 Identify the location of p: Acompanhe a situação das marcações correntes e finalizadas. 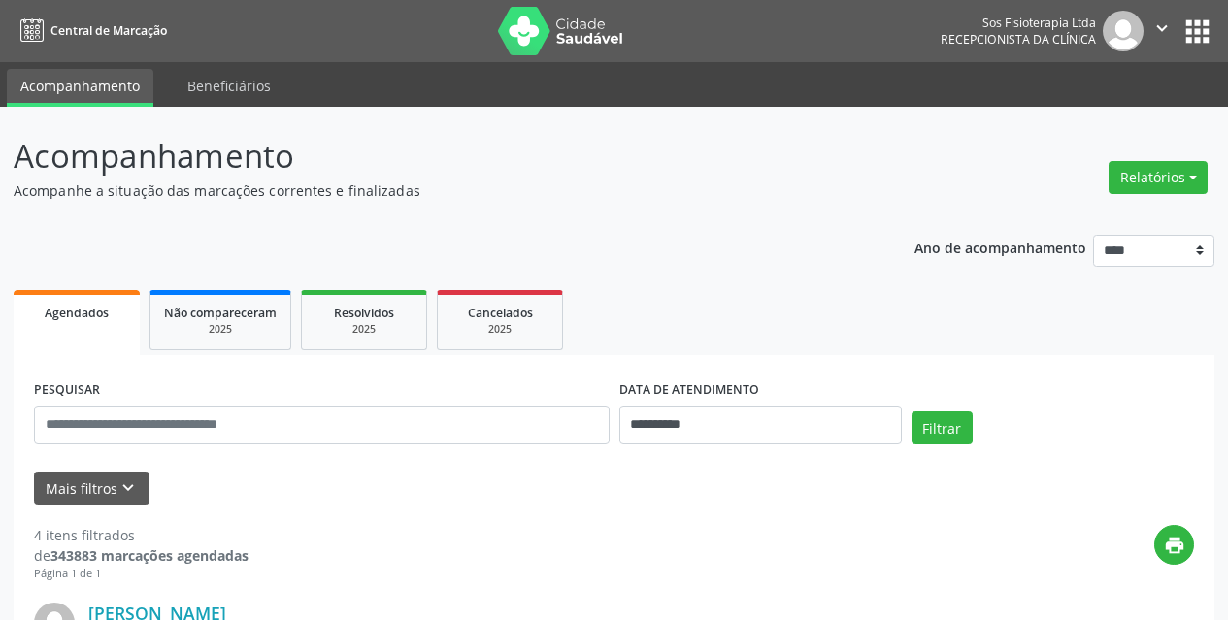
(434, 190).